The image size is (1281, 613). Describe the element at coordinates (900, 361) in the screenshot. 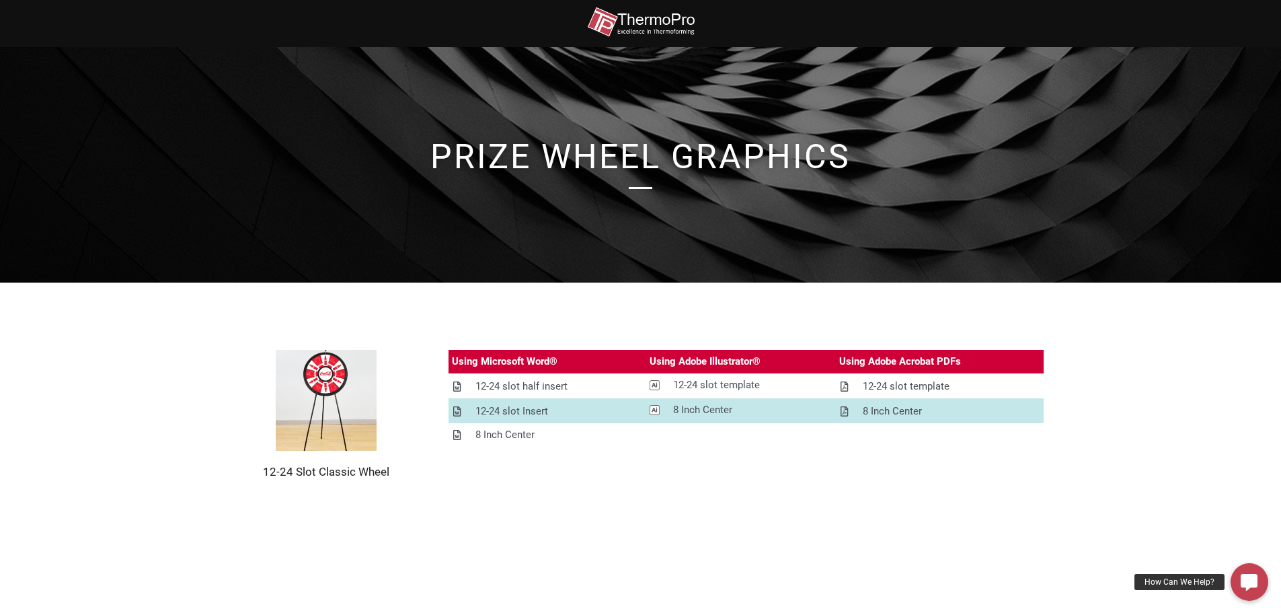

I see `div: Using Adobe Acrobat PDFs` at that location.